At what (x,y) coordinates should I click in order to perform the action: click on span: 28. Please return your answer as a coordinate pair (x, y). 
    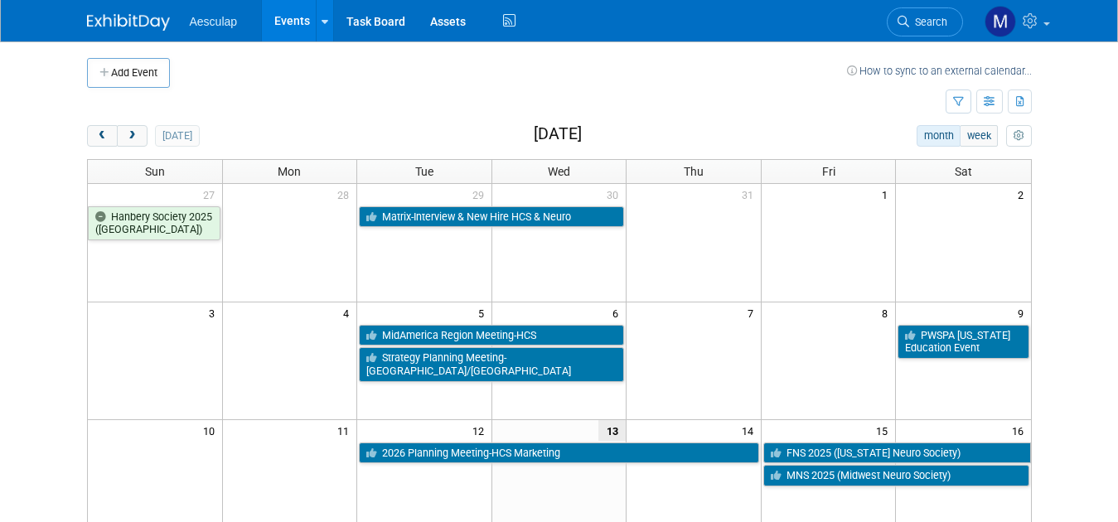
    Looking at the image, I should click on (346, 194).